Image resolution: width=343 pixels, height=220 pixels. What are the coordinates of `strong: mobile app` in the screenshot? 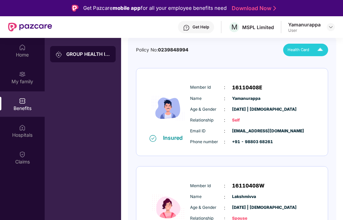 It's located at (126, 8).